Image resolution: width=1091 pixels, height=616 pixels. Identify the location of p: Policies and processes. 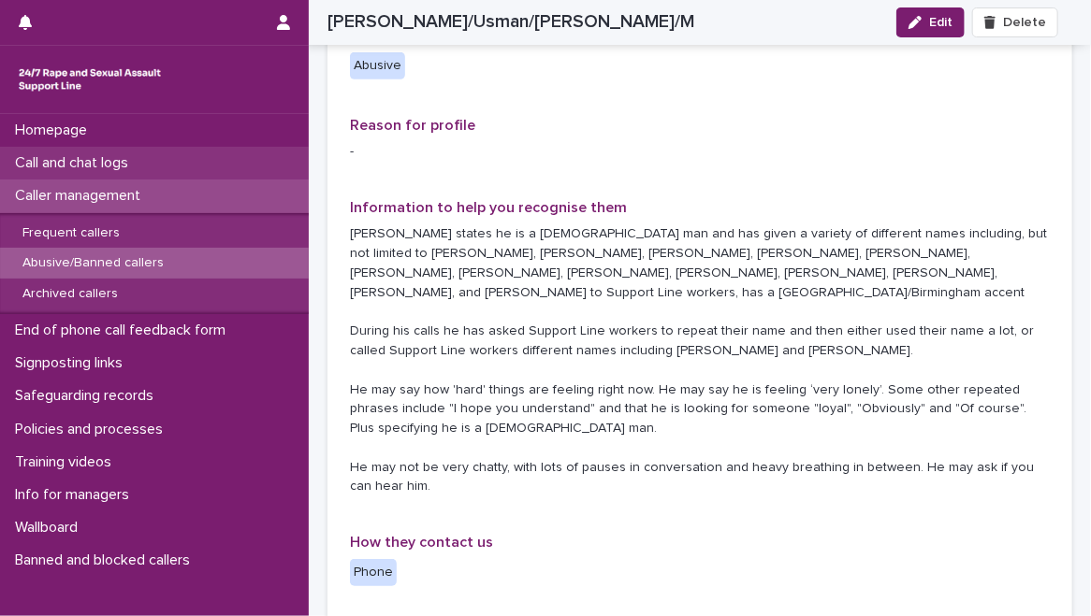
(93, 429).